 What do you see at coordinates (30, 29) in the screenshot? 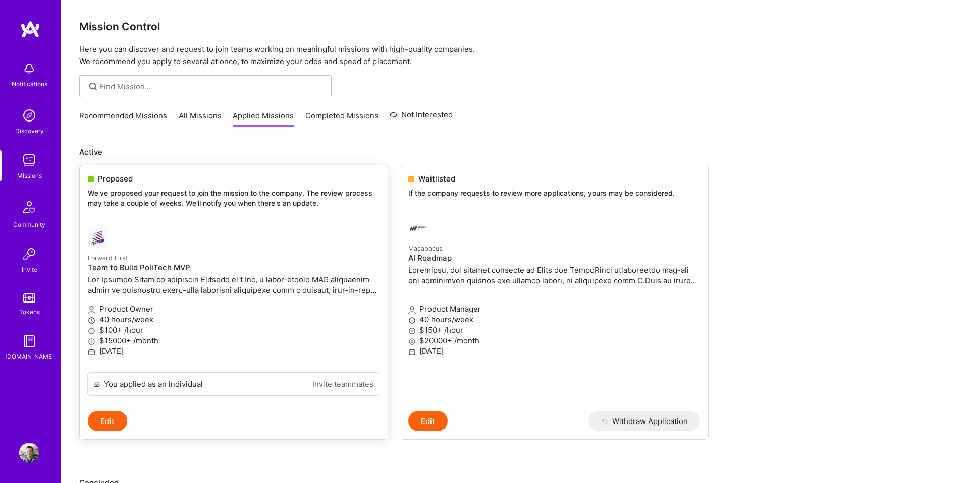
I see `img: logo` at bounding box center [30, 29].